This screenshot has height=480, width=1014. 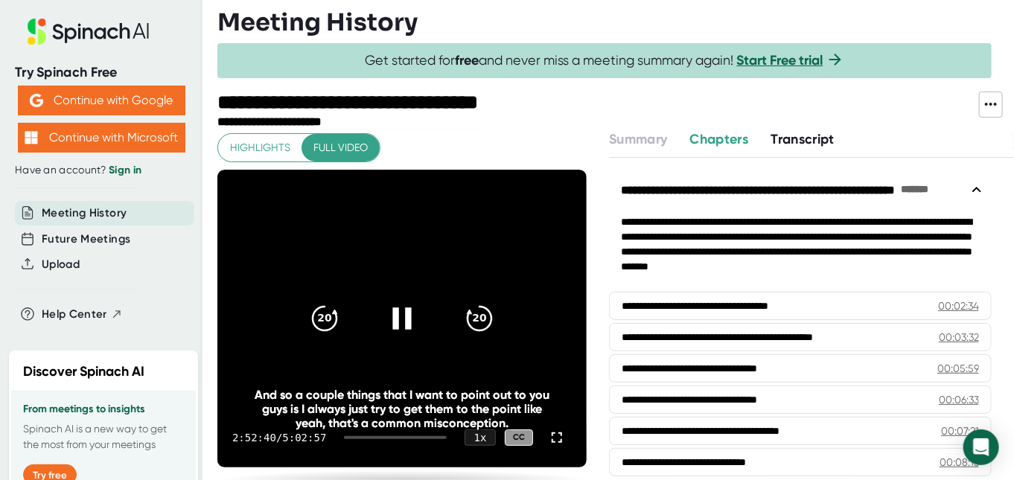 I want to click on button: Summary, so click(x=638, y=139).